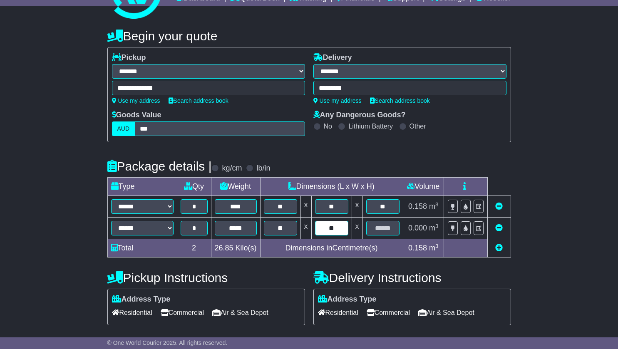 This screenshot has width=618, height=349. Describe the element at coordinates (167, 343) in the screenshot. I see `span: © One World Courier 2025. All rights reserved.` at that location.